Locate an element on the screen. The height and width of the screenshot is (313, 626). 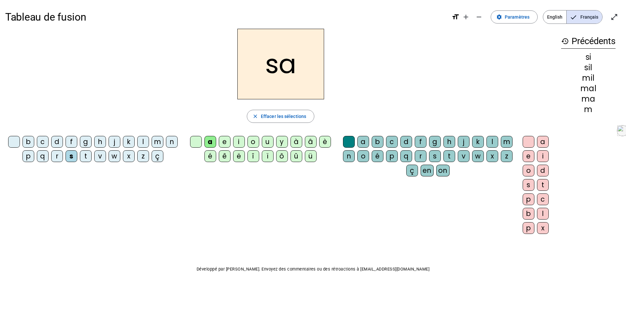
span: Français is located at coordinates (585, 17).